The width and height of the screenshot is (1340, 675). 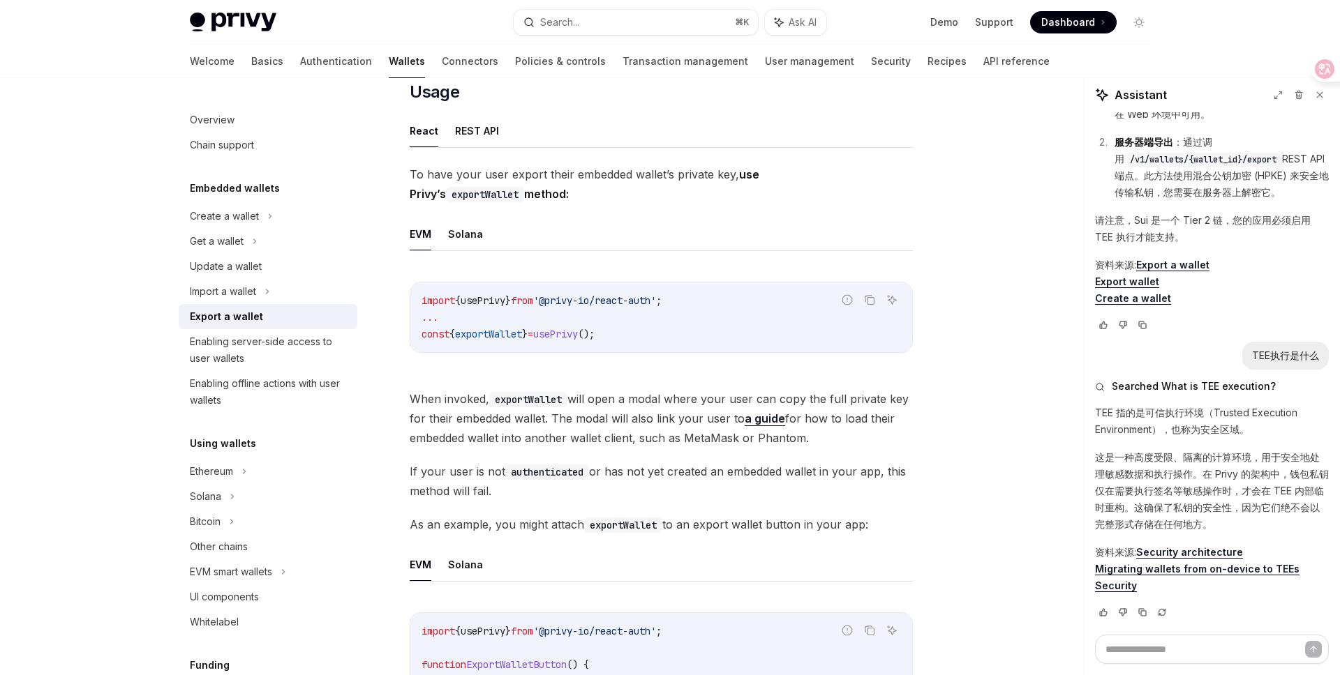 What do you see at coordinates (560, 22) in the screenshot?
I see `div: Search...` at bounding box center [560, 22].